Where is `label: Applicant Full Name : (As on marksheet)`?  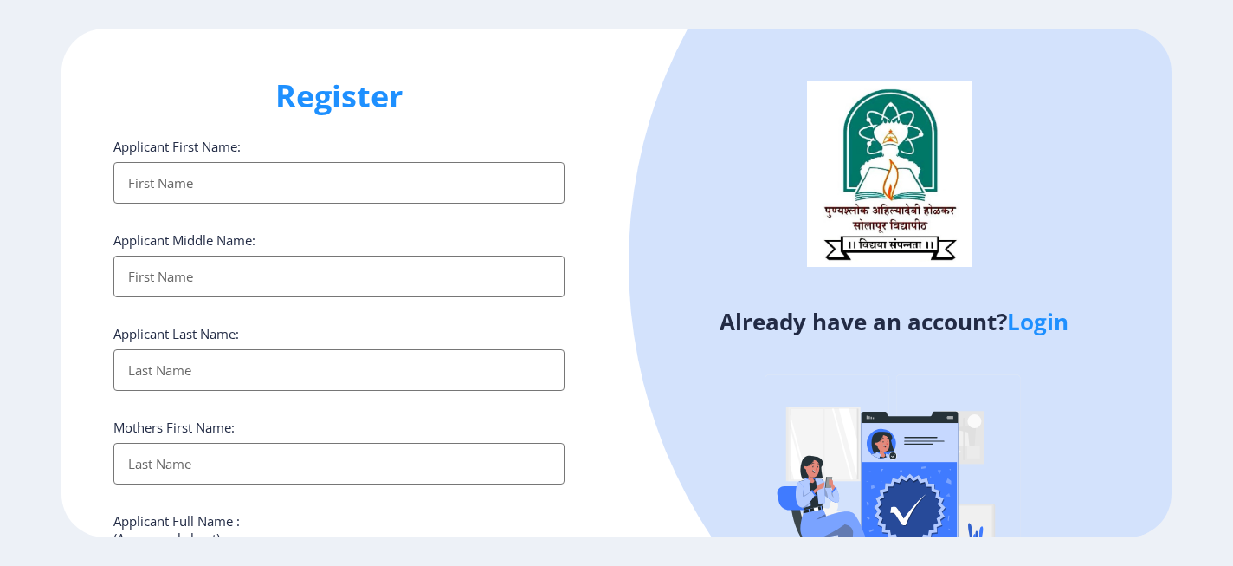
label: Applicant Full Name : (As on marksheet) is located at coordinates (177, 529).